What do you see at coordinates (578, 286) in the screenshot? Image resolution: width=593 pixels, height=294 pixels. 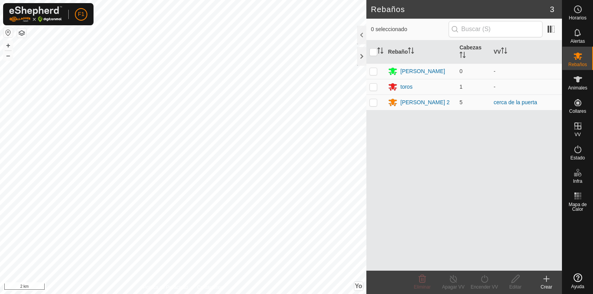 I see `span: Ayuda` at bounding box center [578, 286].